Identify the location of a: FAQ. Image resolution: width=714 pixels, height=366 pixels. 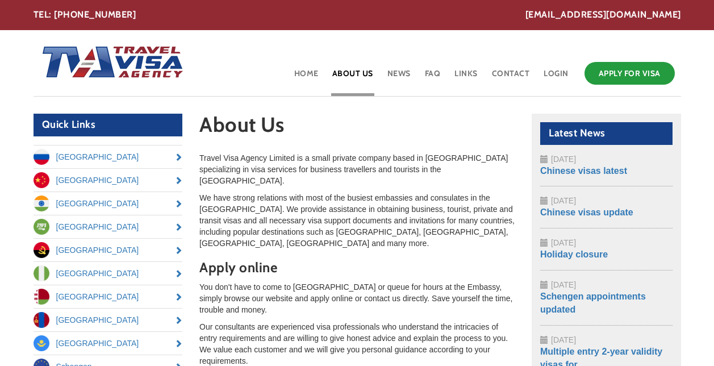
(433, 77).